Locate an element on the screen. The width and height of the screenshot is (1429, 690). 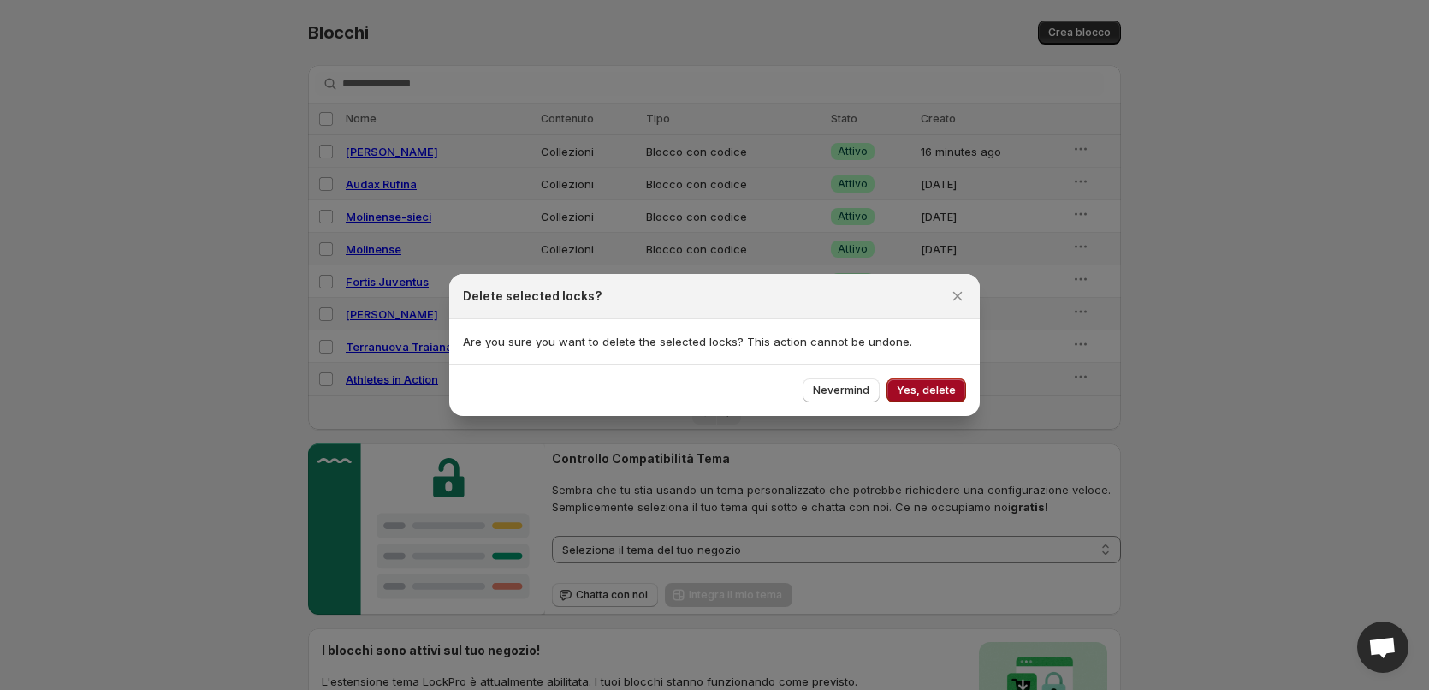
div: Open chat is located at coordinates (1383, 647).